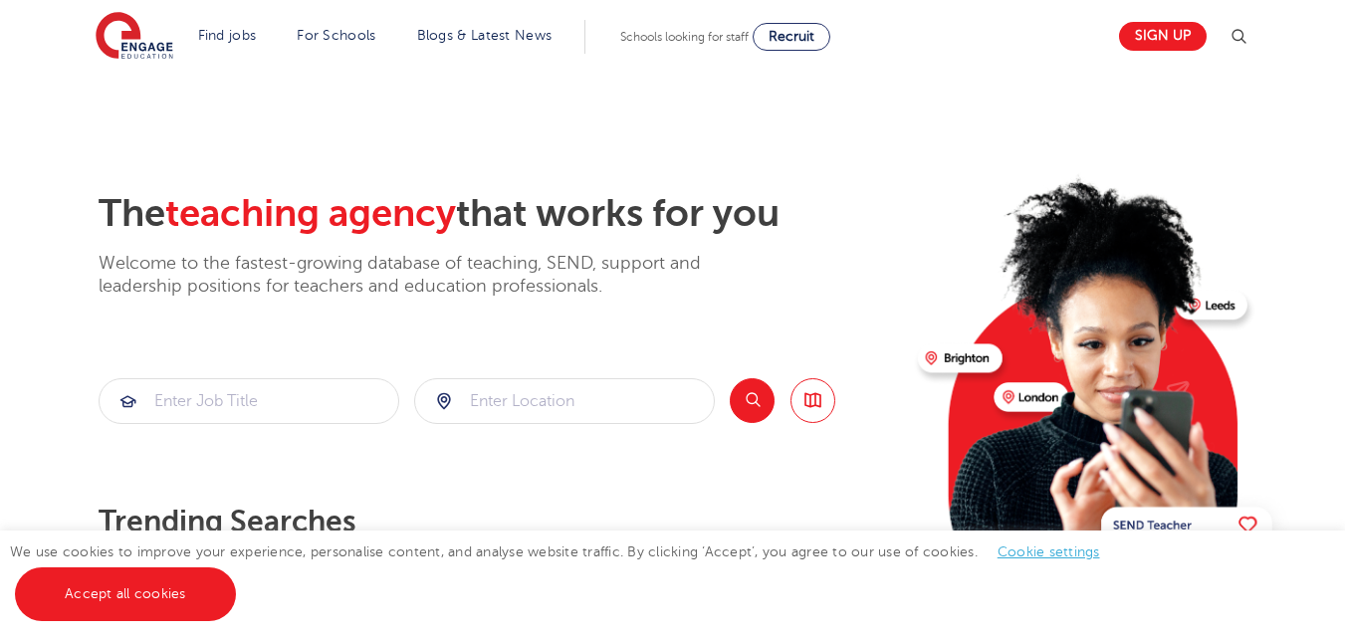 Image resolution: width=1345 pixels, height=638 pixels. I want to click on a: Blogs & Latest News, so click(485, 35).